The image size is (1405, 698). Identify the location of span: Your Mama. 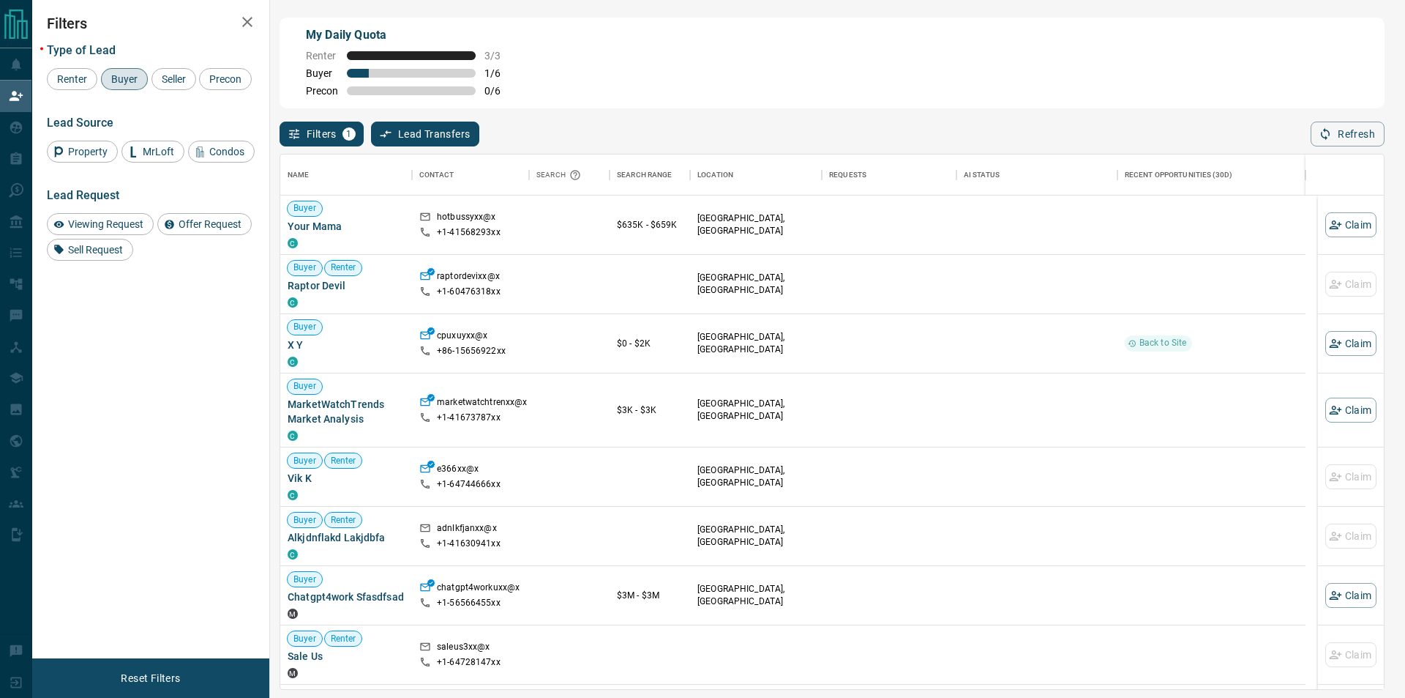
(346, 226).